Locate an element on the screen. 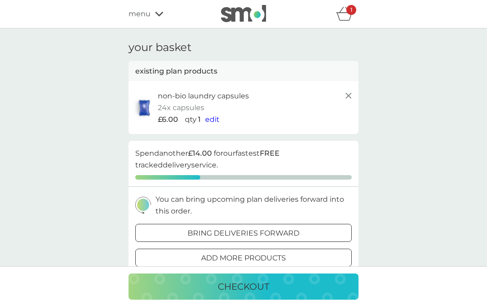 This screenshot has height=306, width=487. h3: your basket is located at coordinates (160, 47).